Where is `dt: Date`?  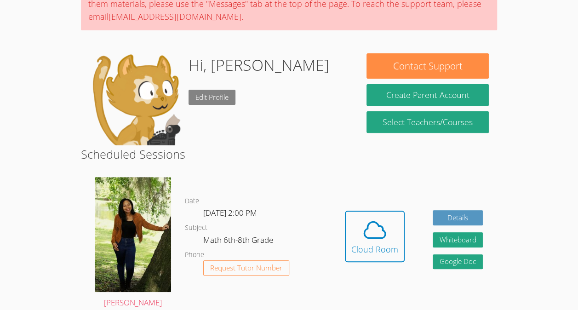
dt: Date is located at coordinates (192, 201).